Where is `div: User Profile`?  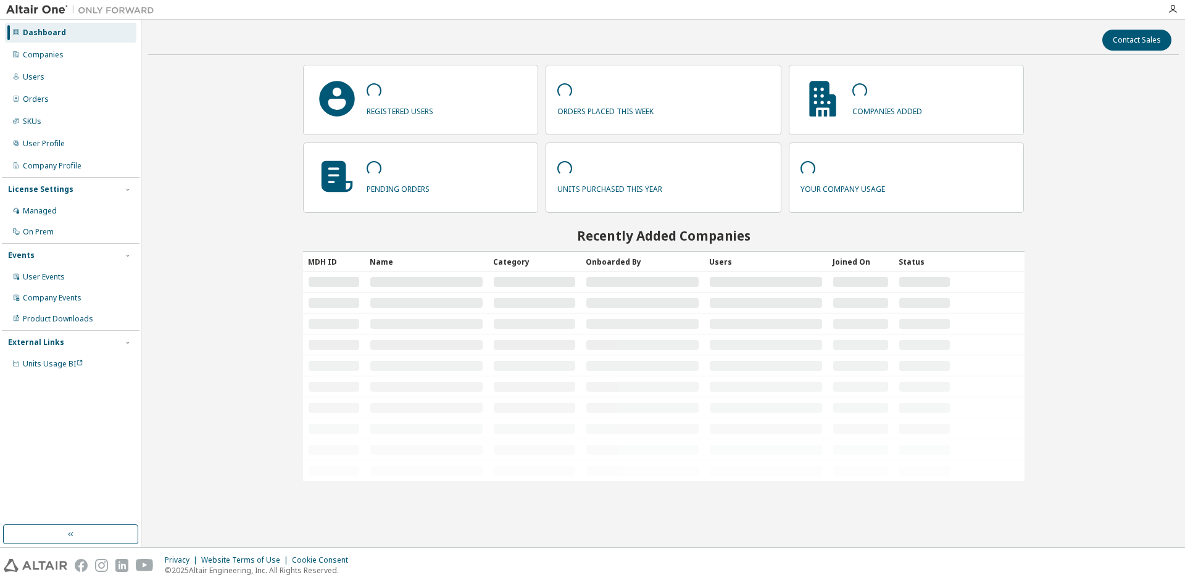
div: User Profile is located at coordinates (44, 144).